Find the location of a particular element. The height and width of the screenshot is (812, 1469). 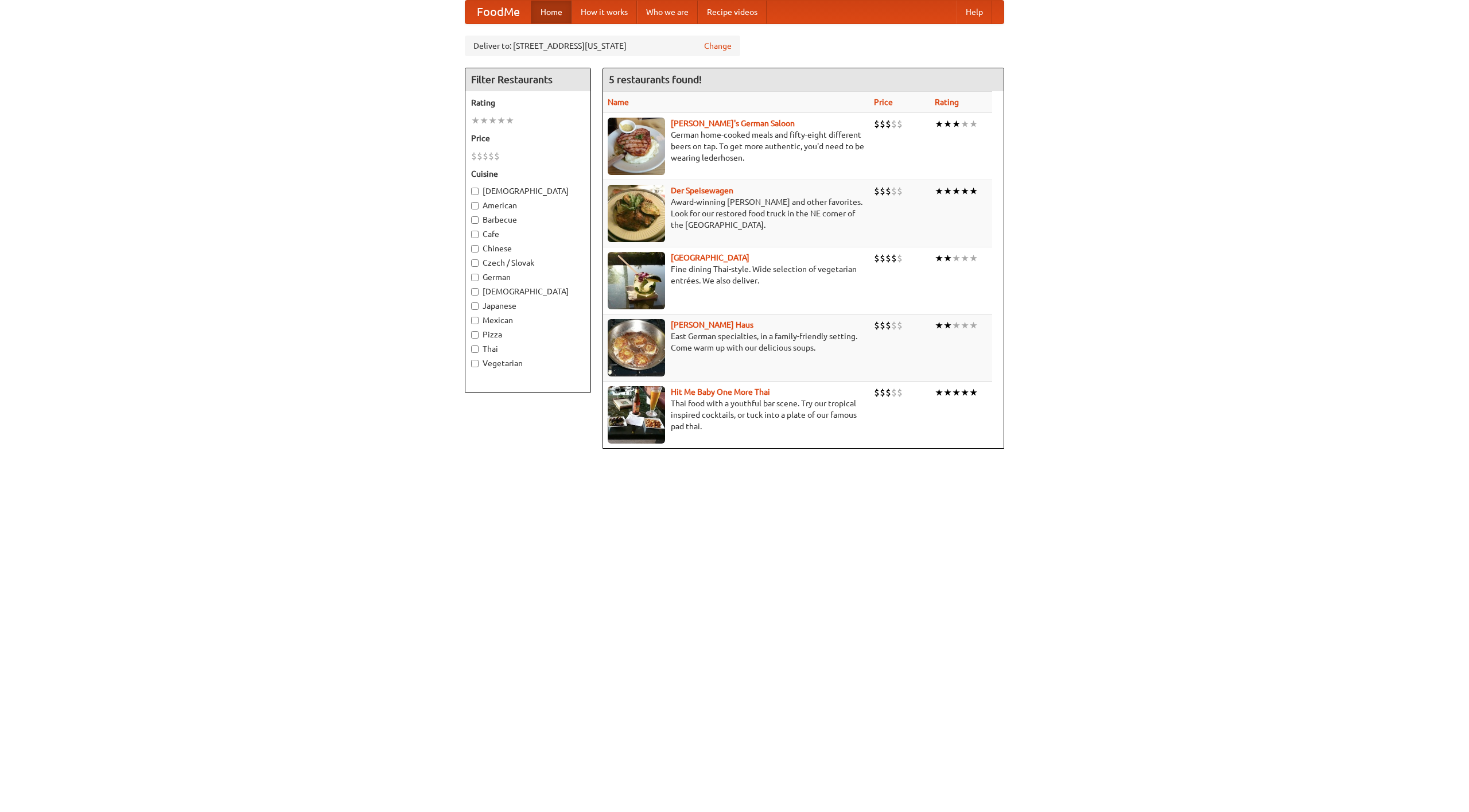

a: How it works is located at coordinates (604, 12).